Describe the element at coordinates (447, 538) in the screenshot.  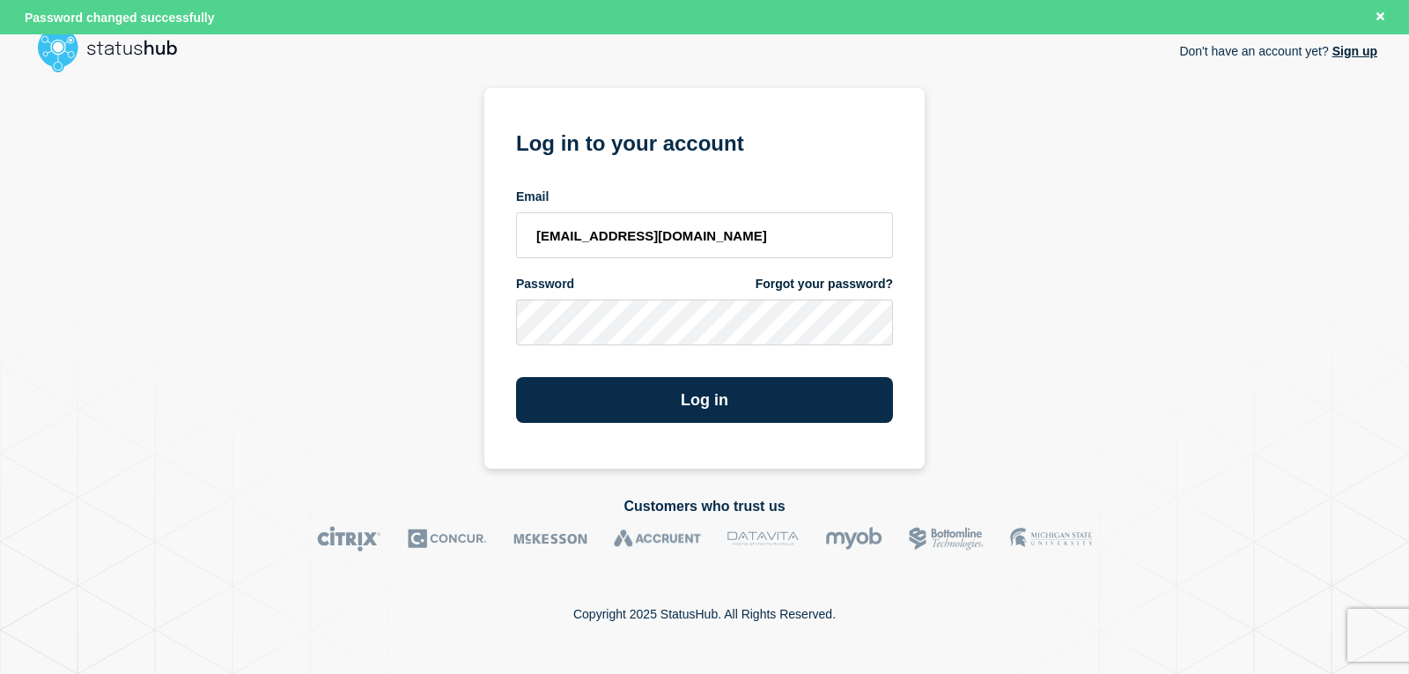
I see `img: Concur logo` at that location.